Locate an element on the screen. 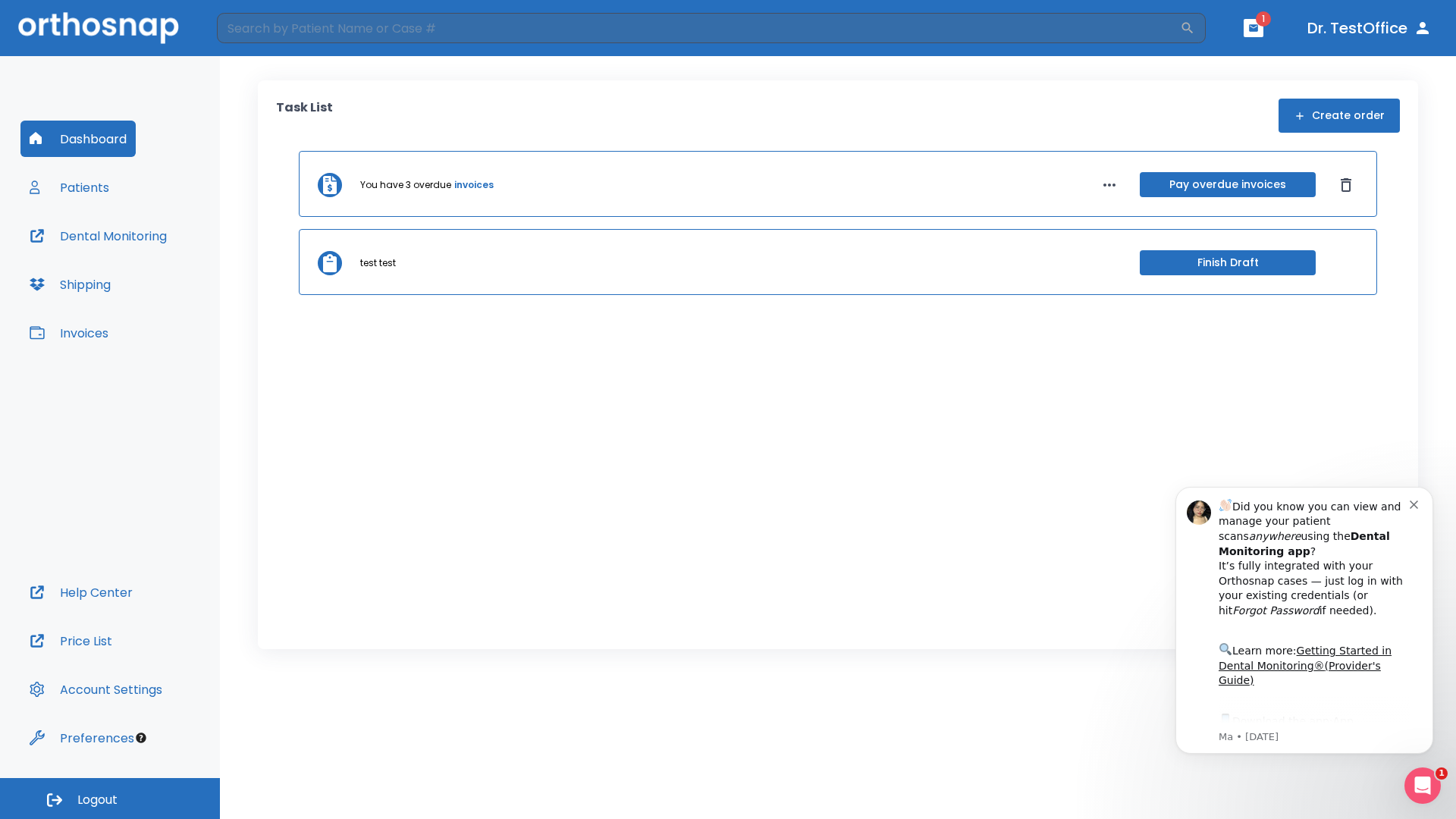  button: Dismiss notification is located at coordinates (264, 39).